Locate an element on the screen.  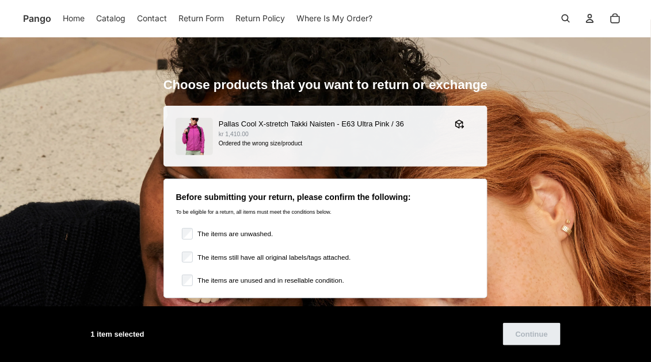
span: Return Policy is located at coordinates (260, 18).